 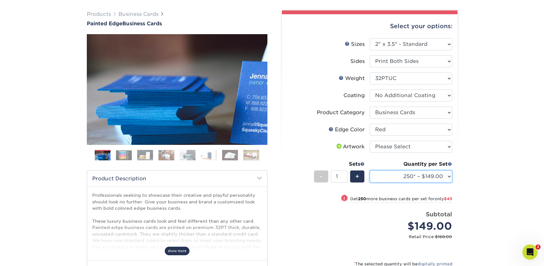 I want to click on div: Artwork, so click(x=350, y=147).